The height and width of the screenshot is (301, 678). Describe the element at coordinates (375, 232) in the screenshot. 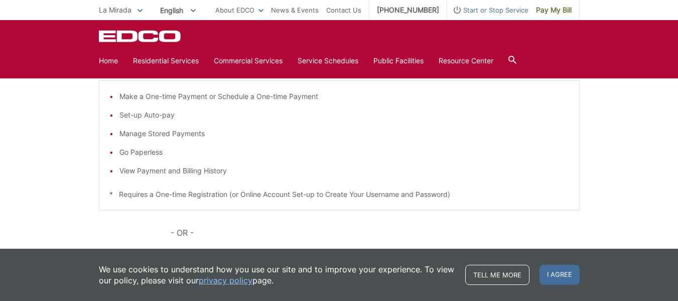

I see `p: - OR -` at that location.